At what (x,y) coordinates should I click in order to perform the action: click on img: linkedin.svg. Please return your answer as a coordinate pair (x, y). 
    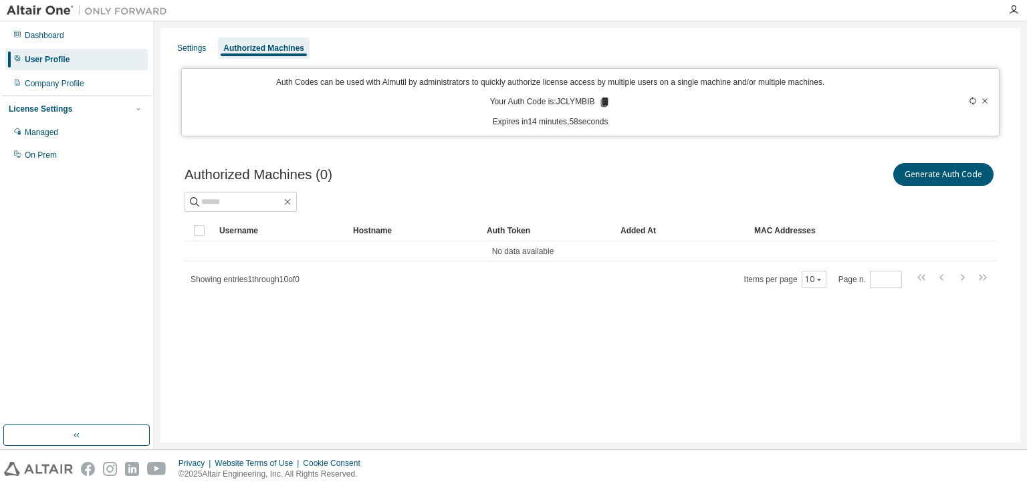
    Looking at the image, I should click on (132, 469).